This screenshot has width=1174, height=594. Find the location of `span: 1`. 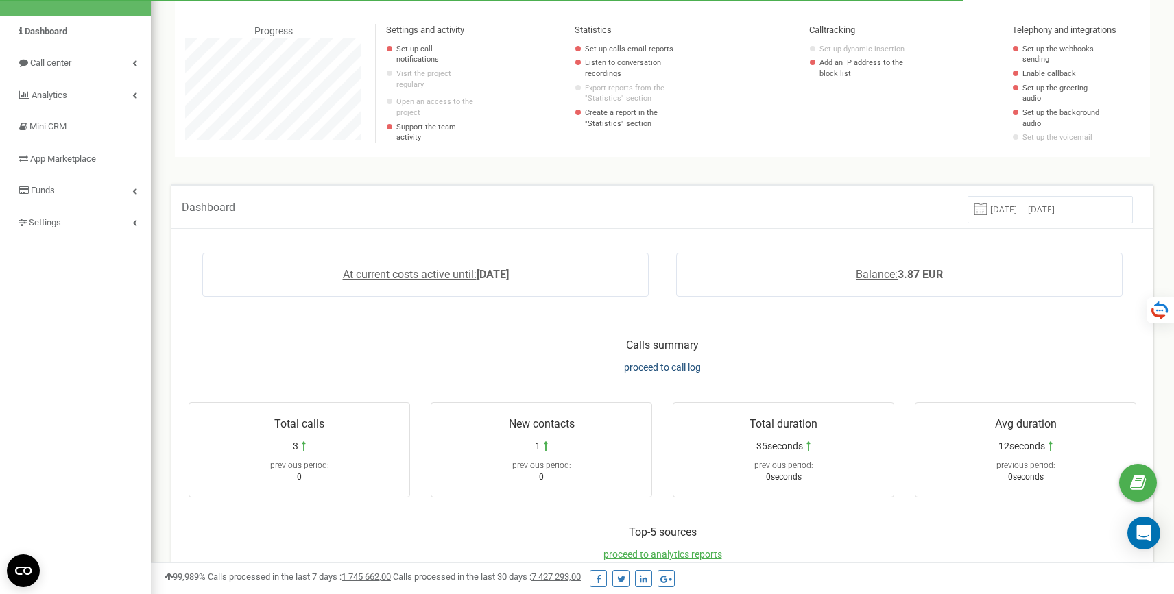

span: 1 is located at coordinates (537, 446).